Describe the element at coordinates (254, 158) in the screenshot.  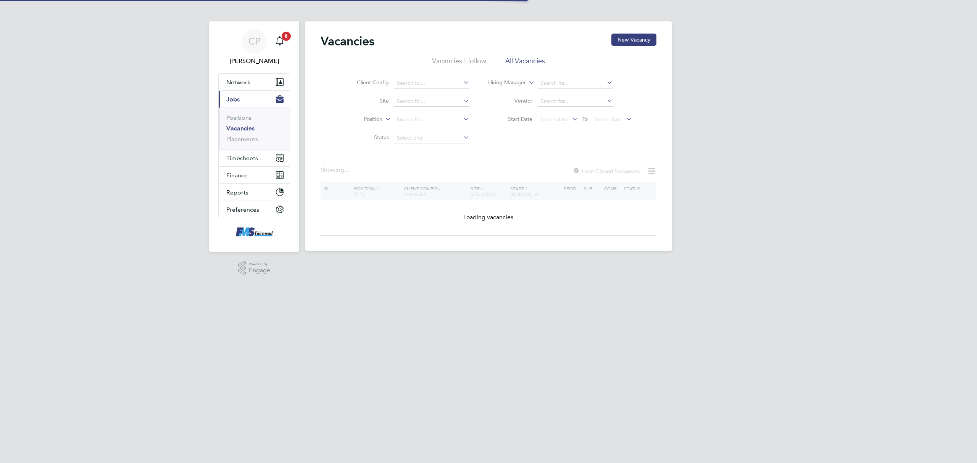
I see `button: Timesheets` at that location.